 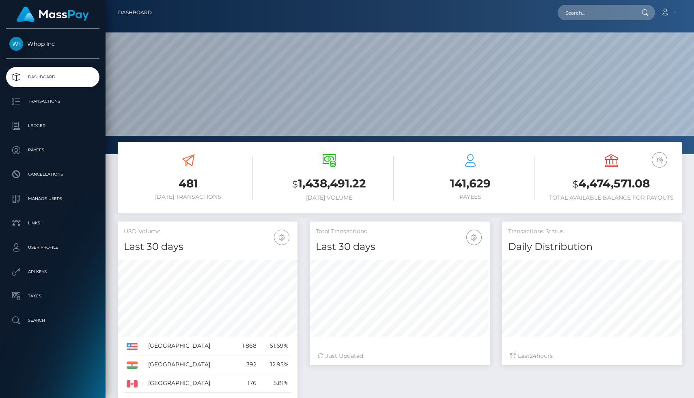 I want to click on p: Search, so click(x=53, y=321).